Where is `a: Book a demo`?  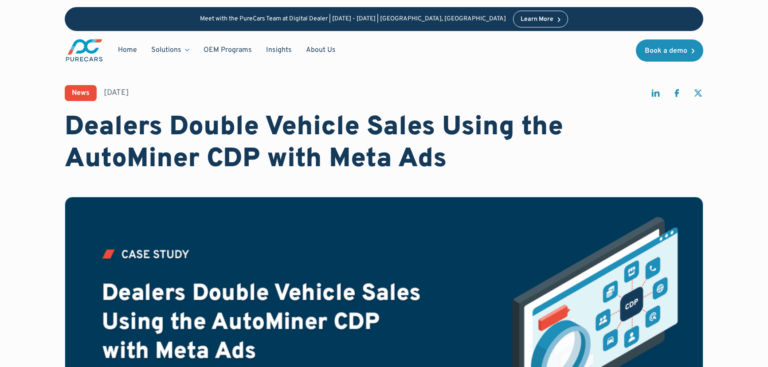
a: Book a demo is located at coordinates (670, 51).